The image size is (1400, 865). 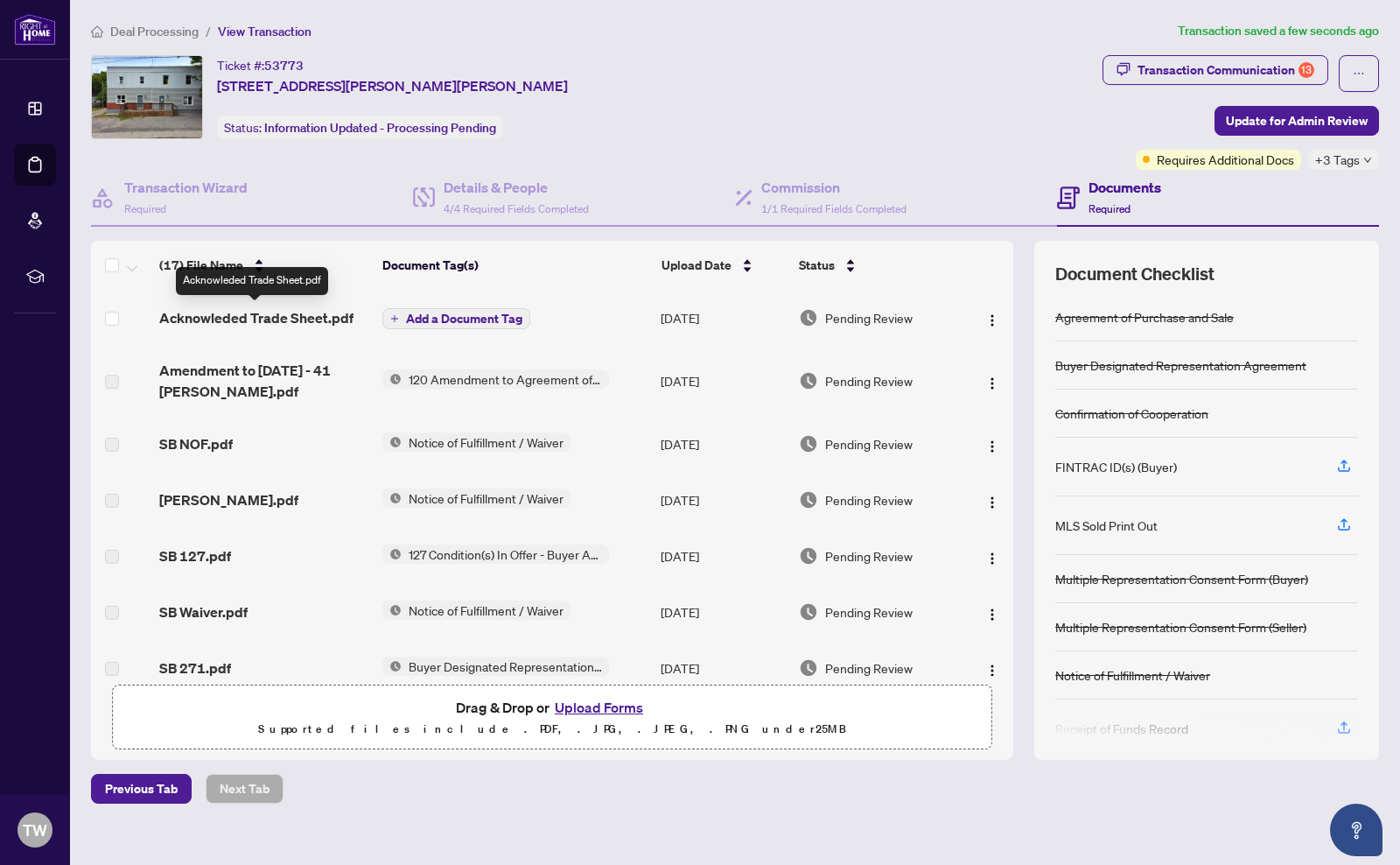 What do you see at coordinates (1181, 578) in the screenshot?
I see `div: Multiple Representation Consent Form (Buyer)` at bounding box center [1181, 578].